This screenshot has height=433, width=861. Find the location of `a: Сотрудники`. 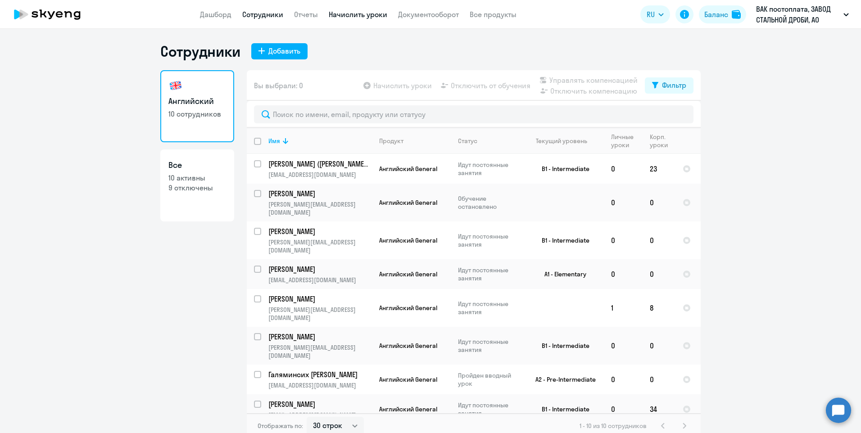

a: Сотрудники is located at coordinates (262, 14).